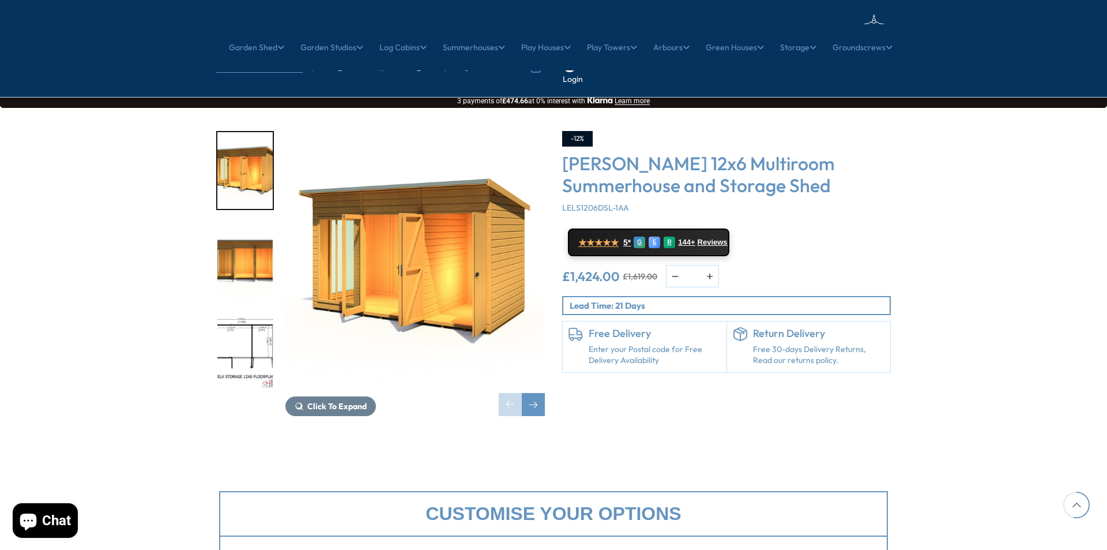 The height and width of the screenshot is (550, 1107). Describe the element at coordinates (245, 261) in the screenshot. I see `div: 2 / 8` at that location.